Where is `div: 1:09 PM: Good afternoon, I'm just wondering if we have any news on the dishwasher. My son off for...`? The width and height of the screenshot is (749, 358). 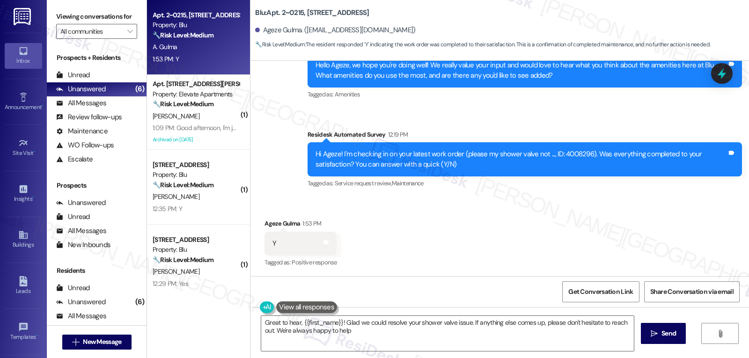 div: 1:09 PM: Good afternoon, I'm just wondering if we have any news on the dishwasher. My son off for... is located at coordinates (360, 128).